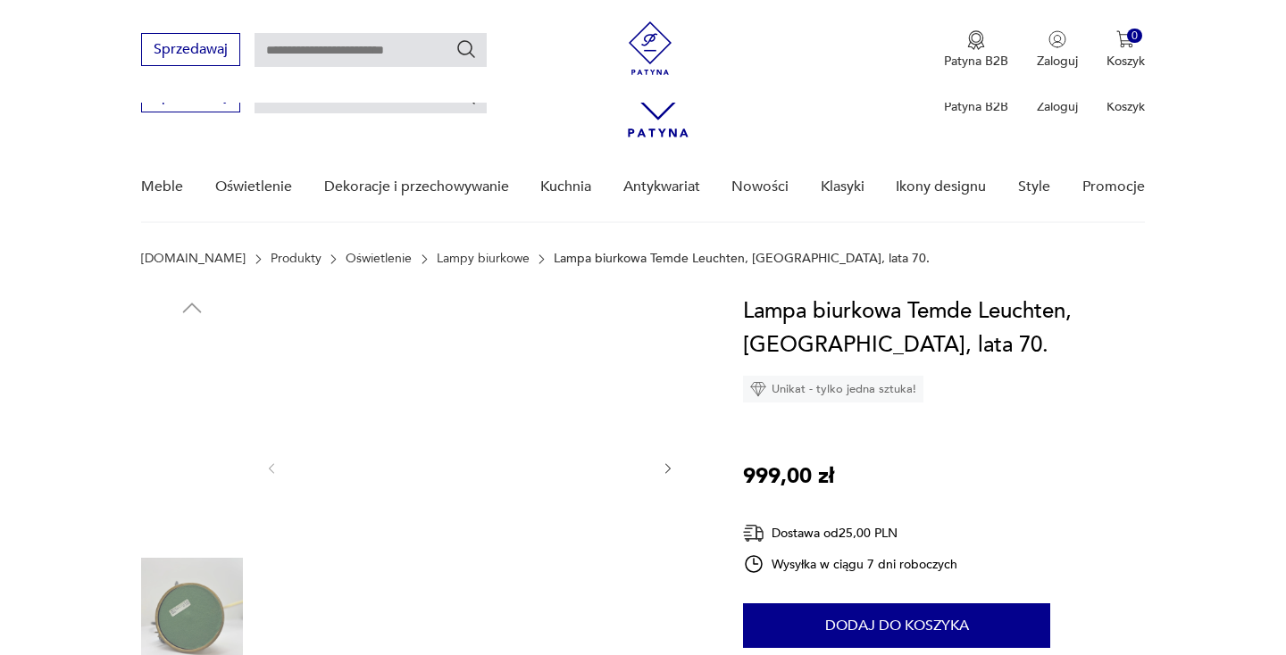 This screenshot has width=1286, height=655. I want to click on a: Meble, so click(162, 187).